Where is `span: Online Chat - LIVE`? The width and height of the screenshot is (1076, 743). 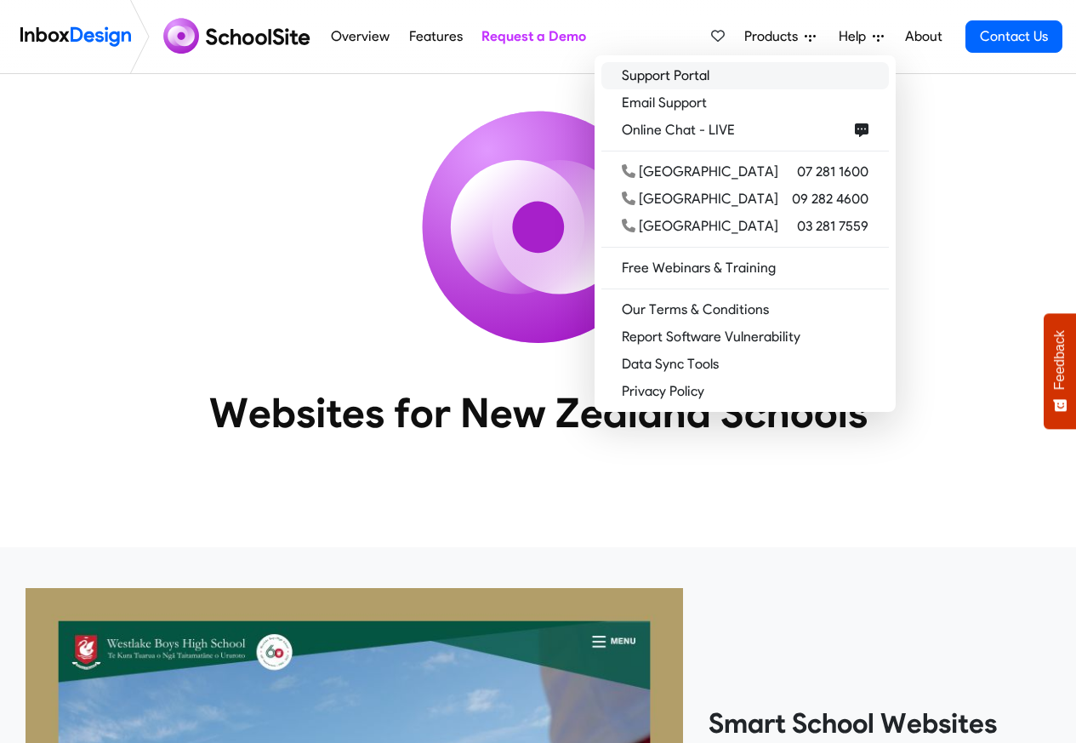 span: Online Chat - LIVE is located at coordinates (681, 130).